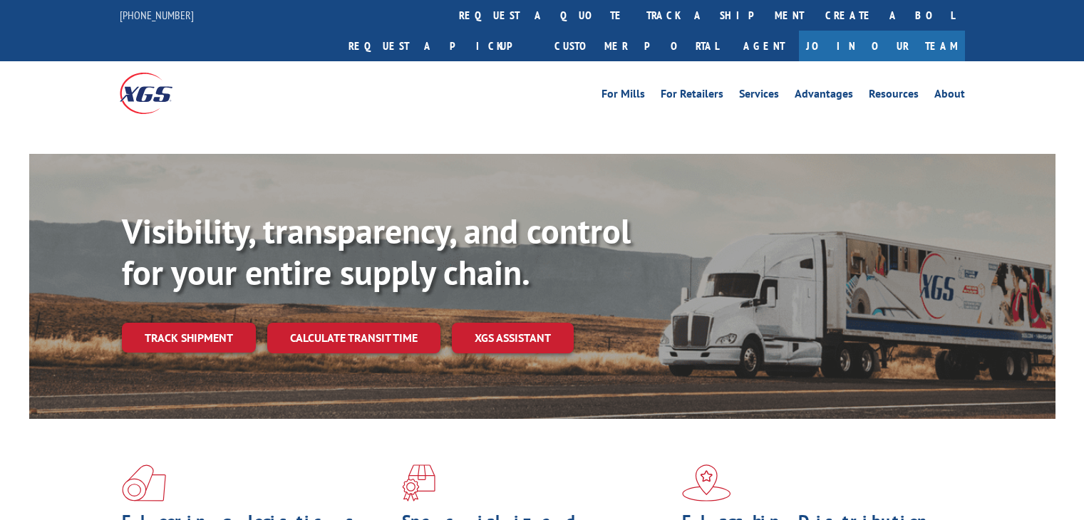 This screenshot has width=1084, height=520. Describe the element at coordinates (189, 338) in the screenshot. I see `a: Track shipment` at that location.